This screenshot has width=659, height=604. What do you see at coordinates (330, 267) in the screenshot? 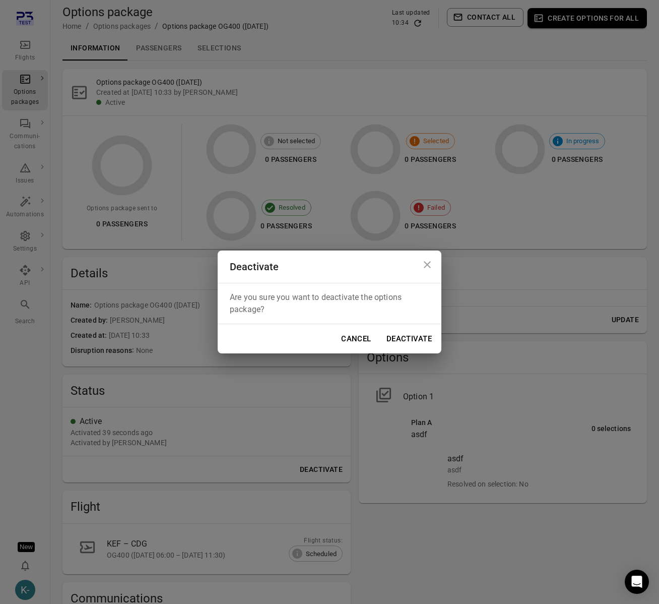
I see `h2: Deactivate` at bounding box center [330, 267].